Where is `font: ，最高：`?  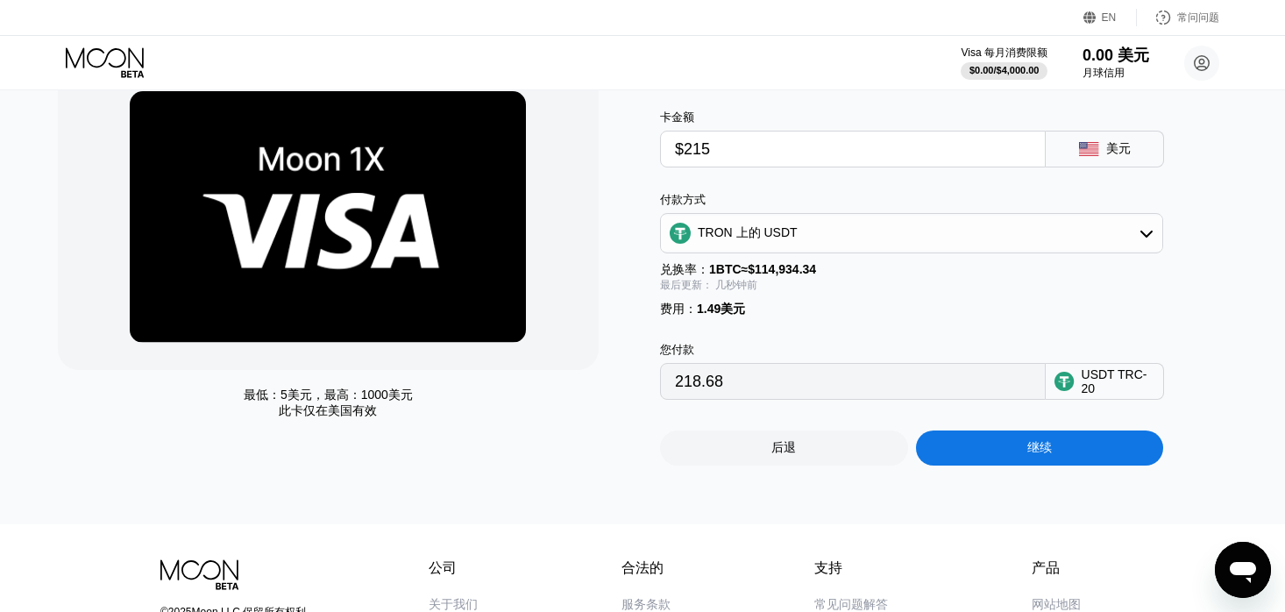
font: ，最高： is located at coordinates (336, 394).